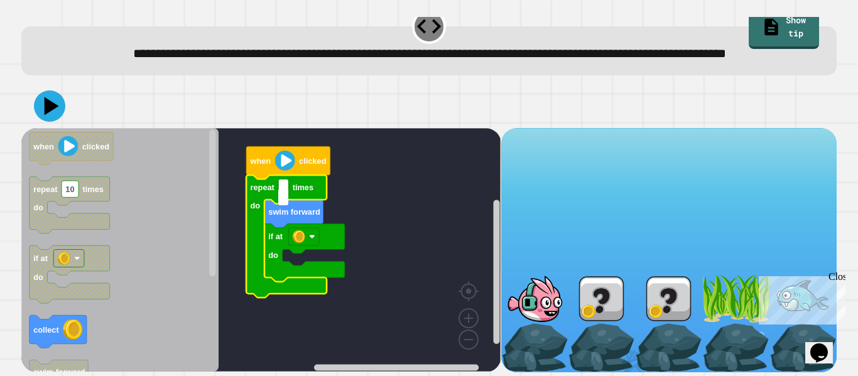  What do you see at coordinates (294, 212) in the screenshot?
I see `text: swim forward` at bounding box center [294, 212].